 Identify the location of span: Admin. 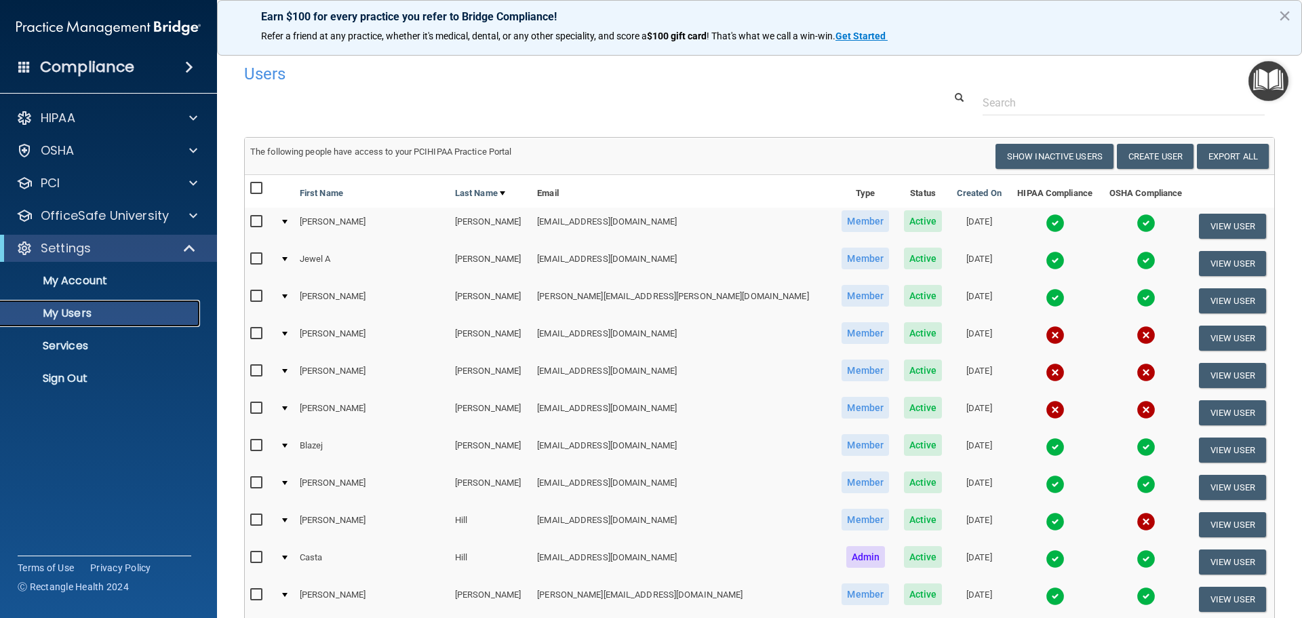
(866, 557).